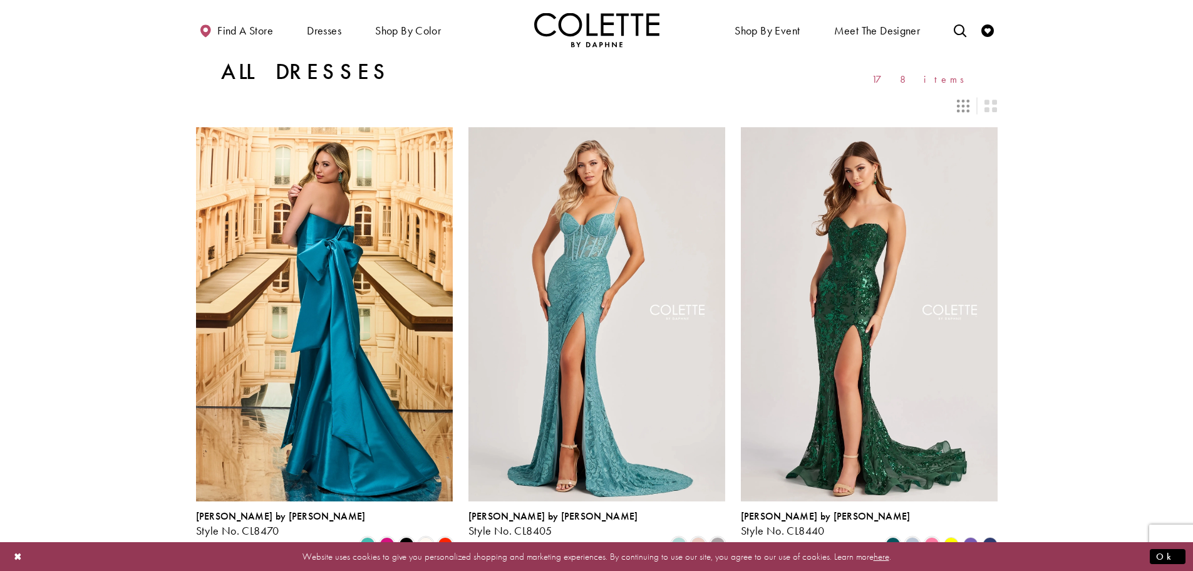  I want to click on div: Colette by Daphne Style No. CL8440, so click(826, 524).